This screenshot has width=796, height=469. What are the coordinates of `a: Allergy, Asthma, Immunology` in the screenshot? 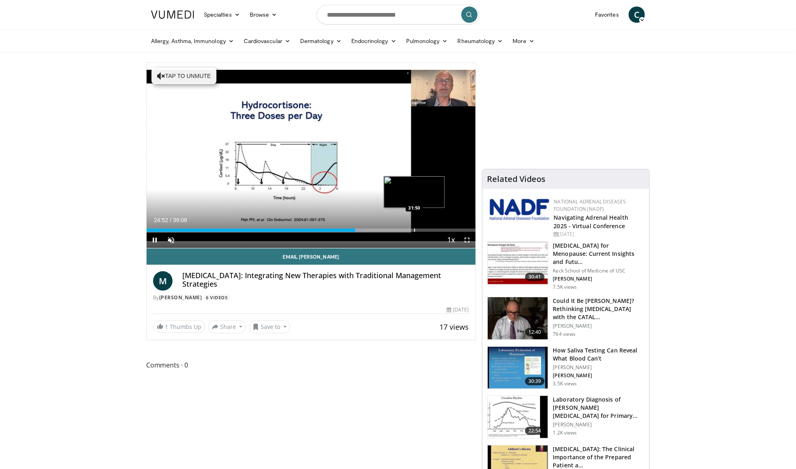 It's located at (192, 41).